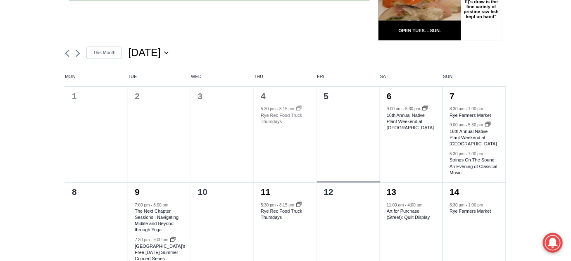 The width and height of the screenshot is (571, 261). I want to click on a: 6, so click(390, 96).